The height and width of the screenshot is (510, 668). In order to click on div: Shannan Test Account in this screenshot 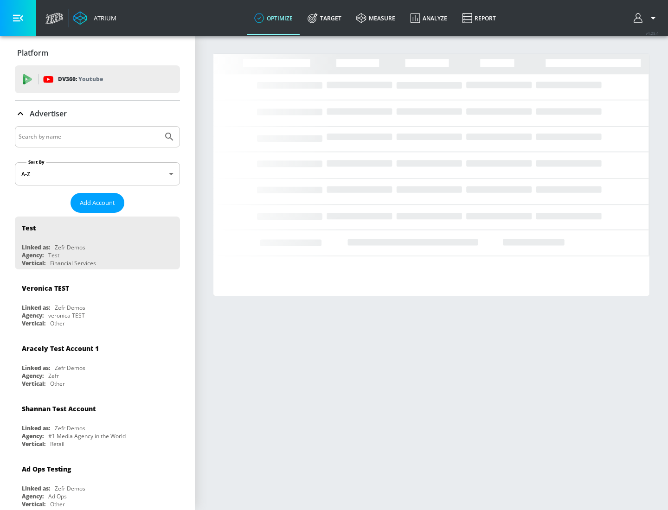, I will do `click(58, 409)`.